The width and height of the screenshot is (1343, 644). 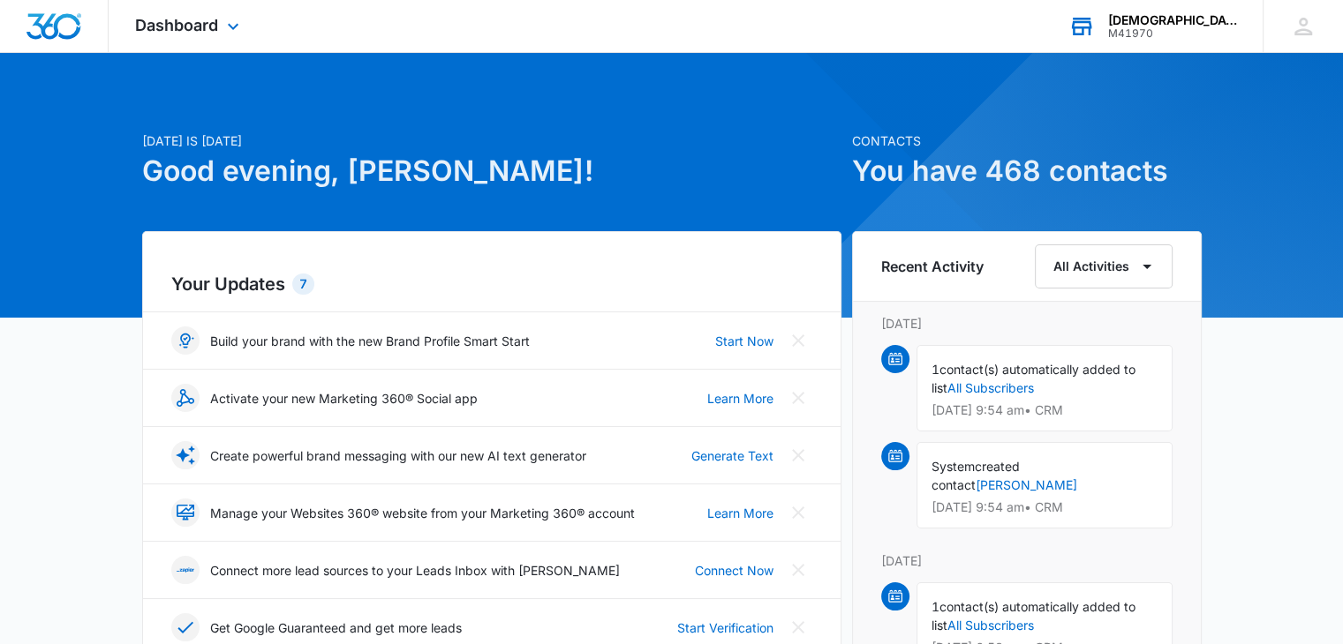 I want to click on a: Start Now, so click(x=744, y=341).